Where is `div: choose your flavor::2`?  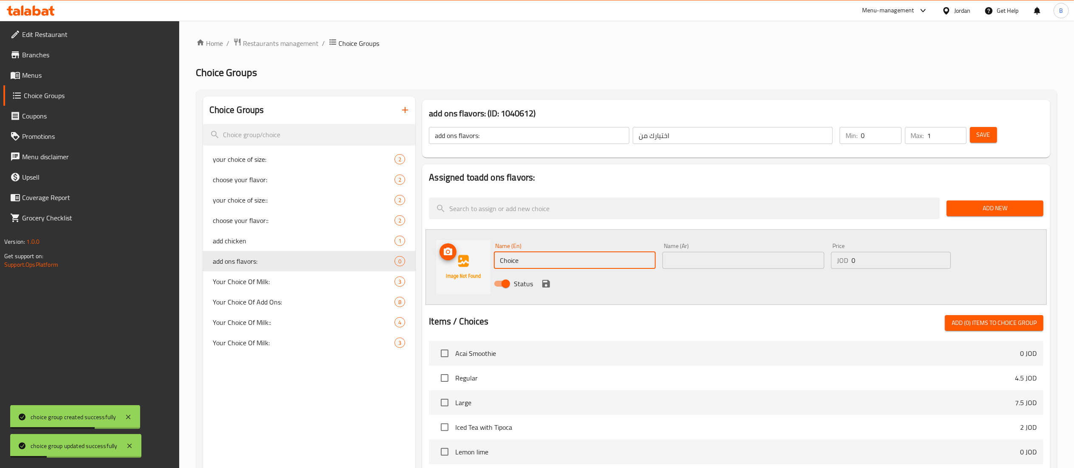
div: choose your flavor::2 is located at coordinates (309, 220).